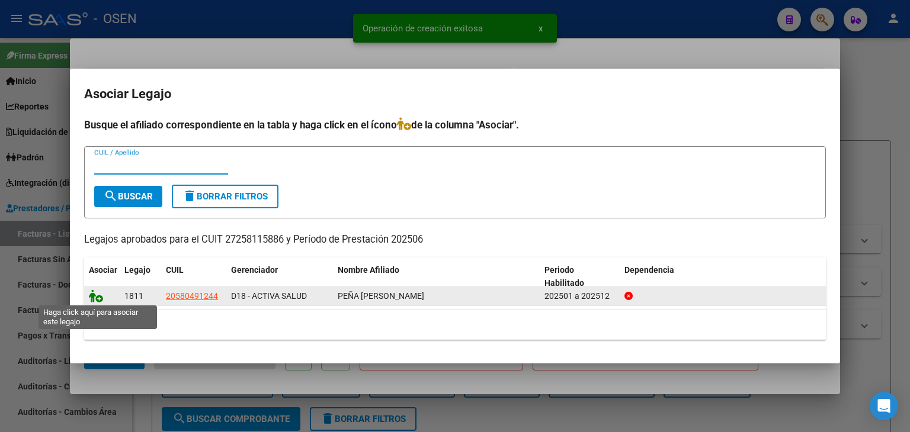 The image size is (910, 432). I want to click on span: Buscar, so click(128, 197).